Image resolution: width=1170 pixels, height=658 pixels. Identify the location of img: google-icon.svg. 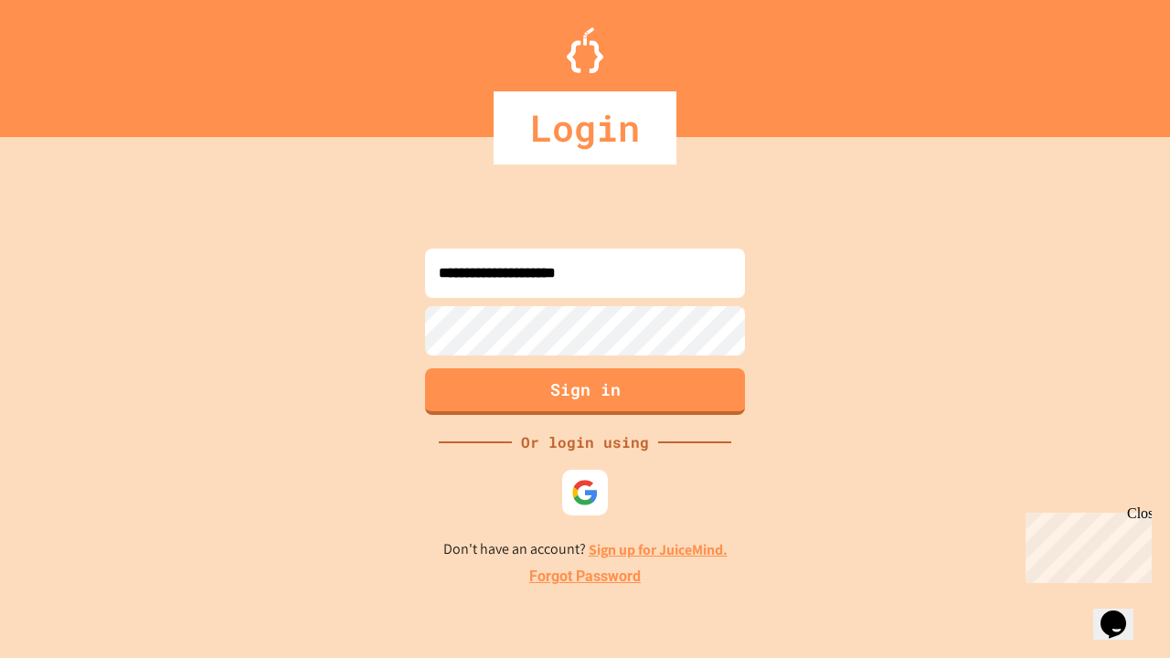
(585, 493).